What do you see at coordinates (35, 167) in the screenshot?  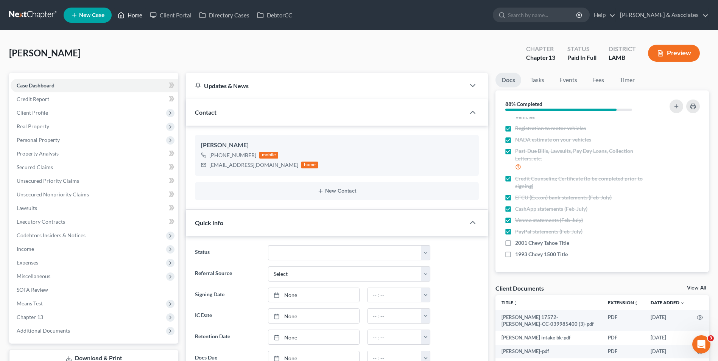 I see `span: Secured Claims` at bounding box center [35, 167].